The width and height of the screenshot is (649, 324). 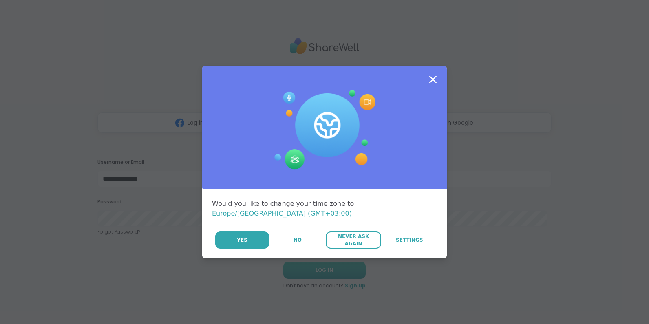 I want to click on span: Settings, so click(x=409, y=240).